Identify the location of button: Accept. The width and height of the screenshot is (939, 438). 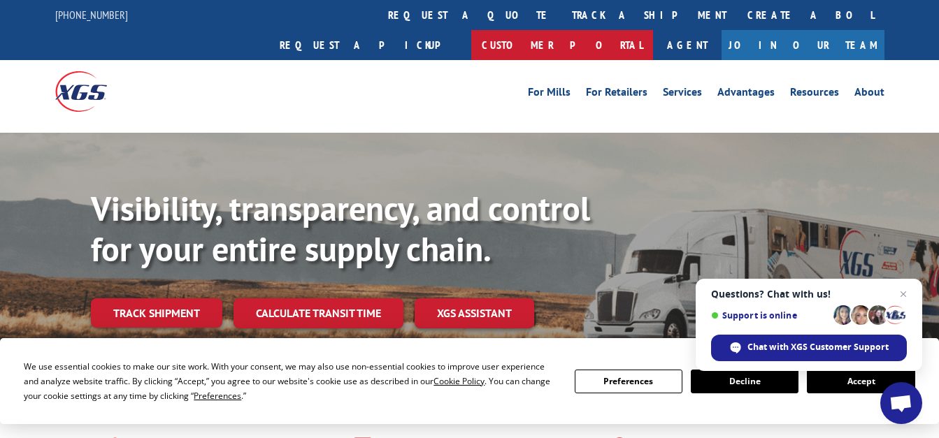
(861, 382).